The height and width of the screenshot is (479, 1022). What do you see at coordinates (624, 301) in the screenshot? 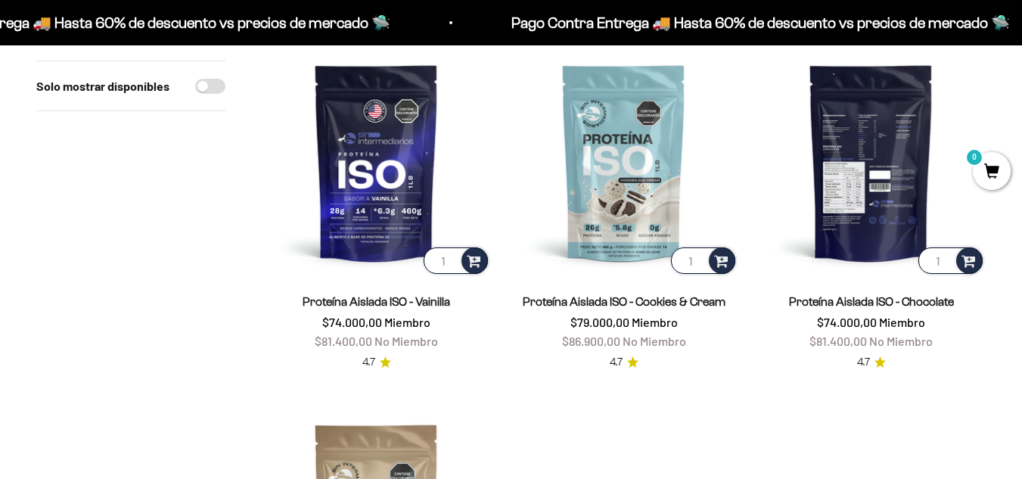
I see `a: Proteína Aislada ISO - Cookies & Cream` at bounding box center [624, 301].